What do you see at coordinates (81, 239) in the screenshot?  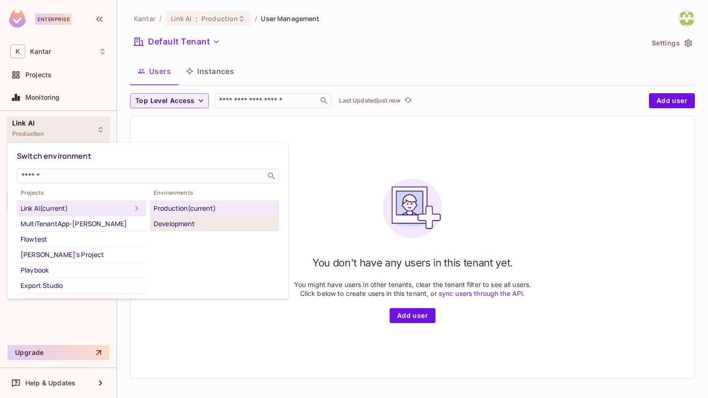 I see `div: Flowtest` at bounding box center [81, 239].